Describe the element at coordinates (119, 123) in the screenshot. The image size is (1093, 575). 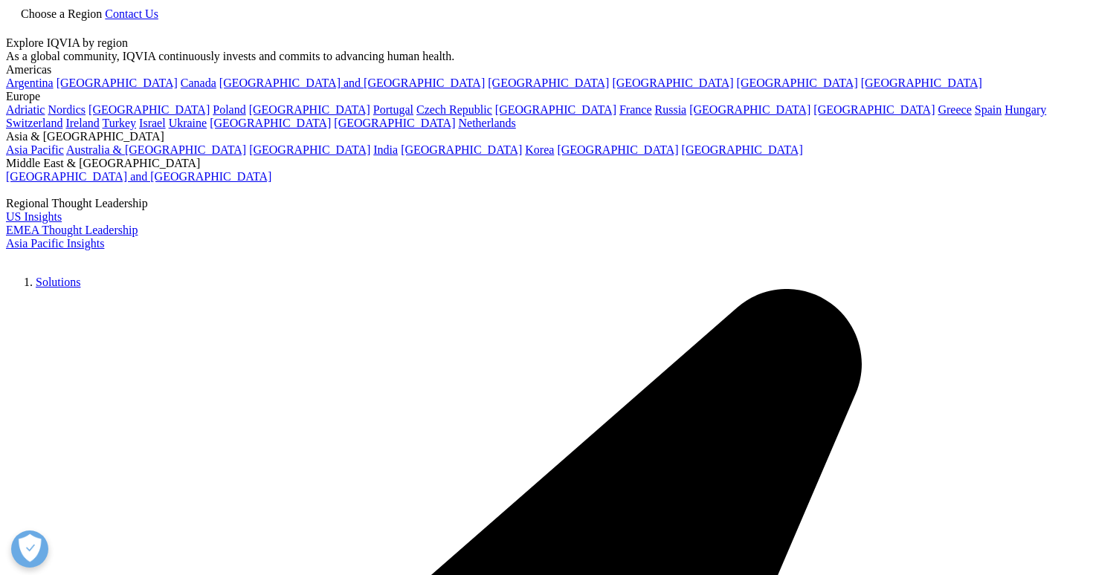
I see `a: Turkey` at that location.